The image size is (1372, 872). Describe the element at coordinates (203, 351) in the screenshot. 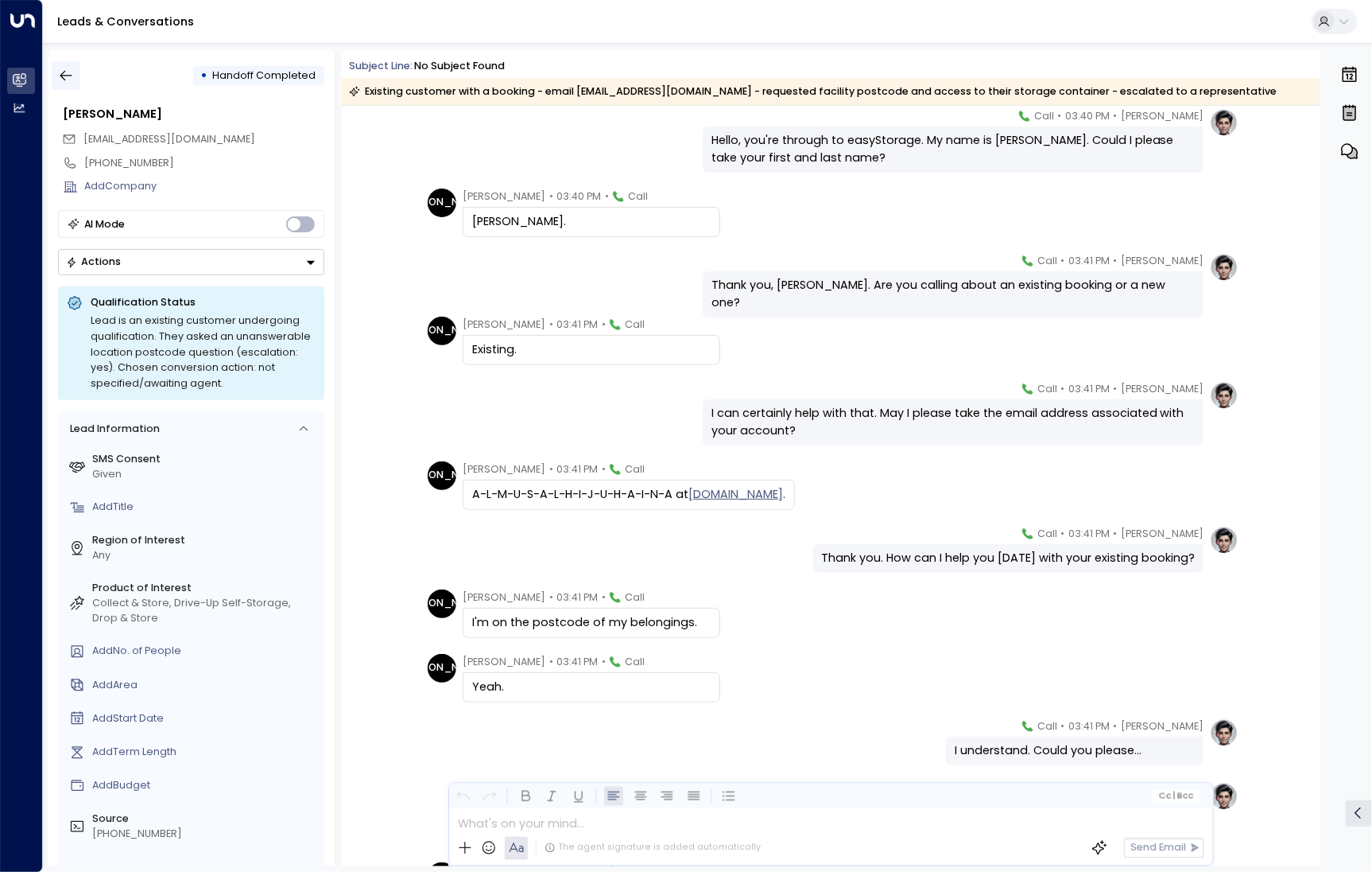

I see `div: Lead is an existing customer undergoing qualification. They asked an unanswerable location postco...` at that location.